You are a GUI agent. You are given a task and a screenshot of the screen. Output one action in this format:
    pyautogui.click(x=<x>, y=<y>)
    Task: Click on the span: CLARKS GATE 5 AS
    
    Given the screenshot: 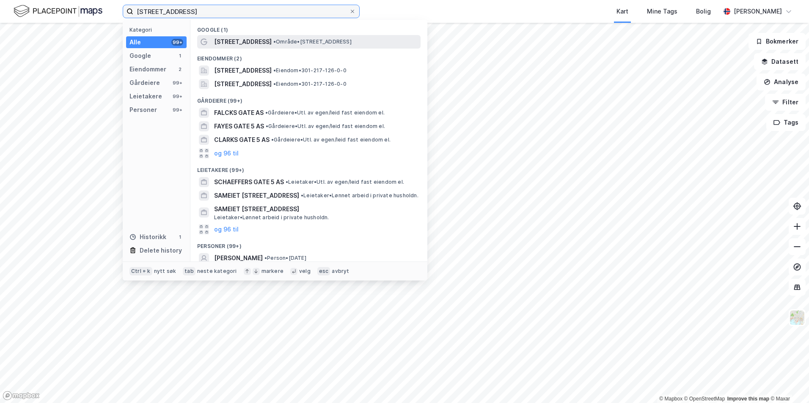 What is the action you would take?
    pyautogui.click(x=241, y=140)
    